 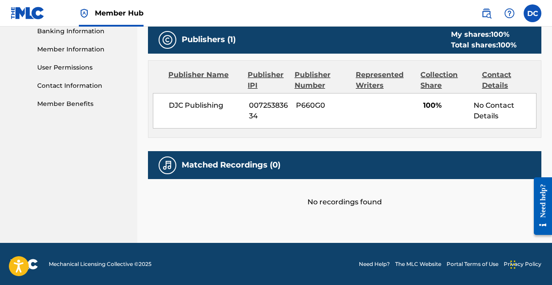 What do you see at coordinates (209, 39) in the screenshot?
I see `h5: Publishers (1)` at bounding box center [209, 39].